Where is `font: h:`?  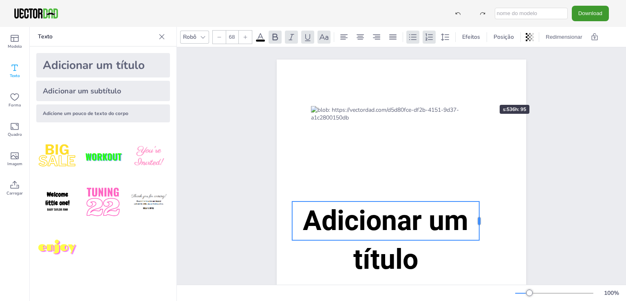 font: h: is located at coordinates (517, 109).